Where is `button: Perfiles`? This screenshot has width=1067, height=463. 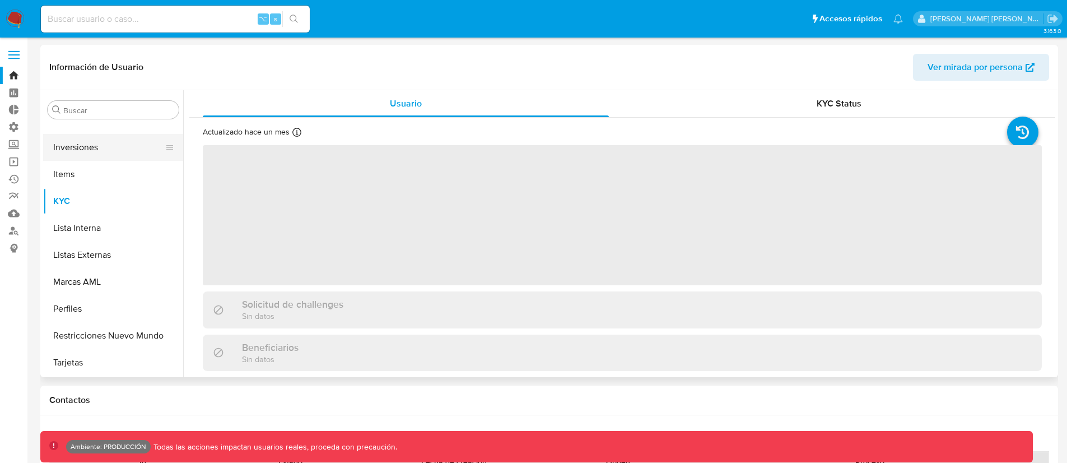 button: Perfiles is located at coordinates (113, 309).